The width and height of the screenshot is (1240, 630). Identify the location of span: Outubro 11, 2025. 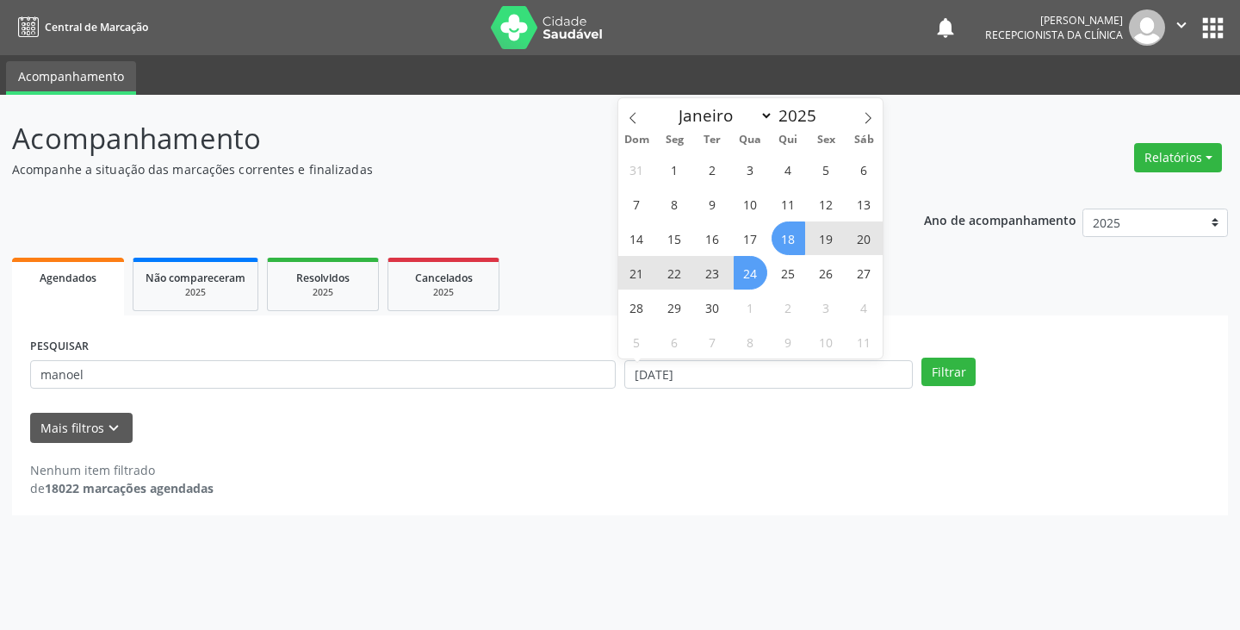
(864, 341).